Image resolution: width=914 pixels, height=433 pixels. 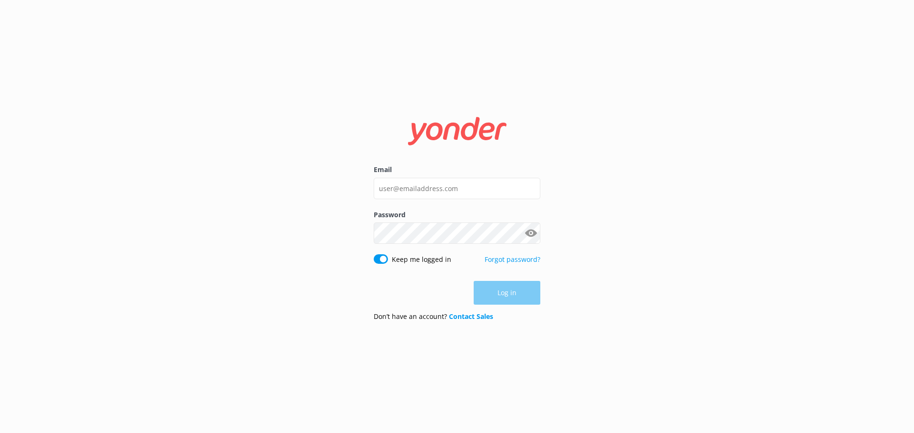 I want to click on a: Forgot password?, so click(x=512, y=259).